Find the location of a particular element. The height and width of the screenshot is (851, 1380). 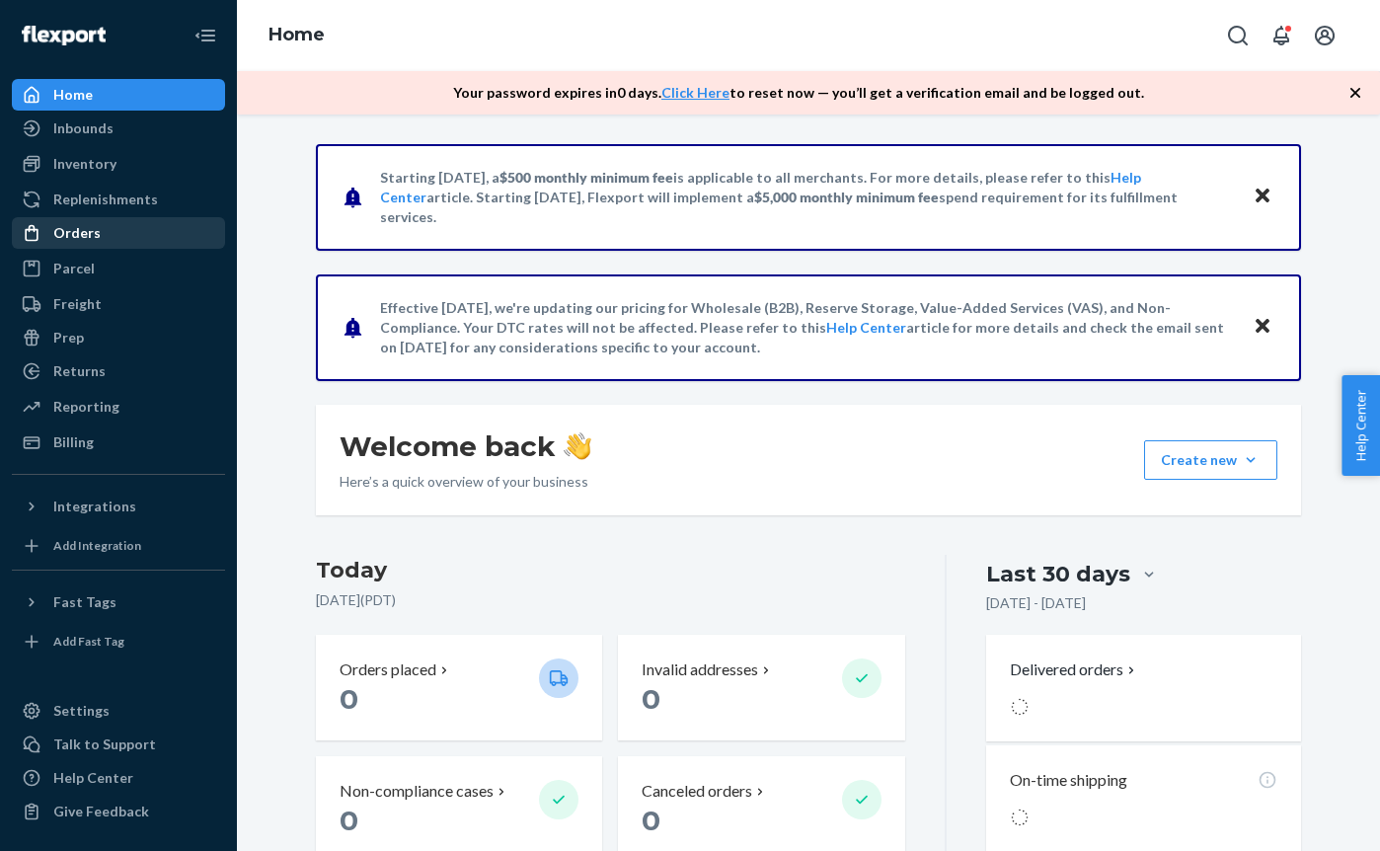

div: Orders is located at coordinates (77, 233).